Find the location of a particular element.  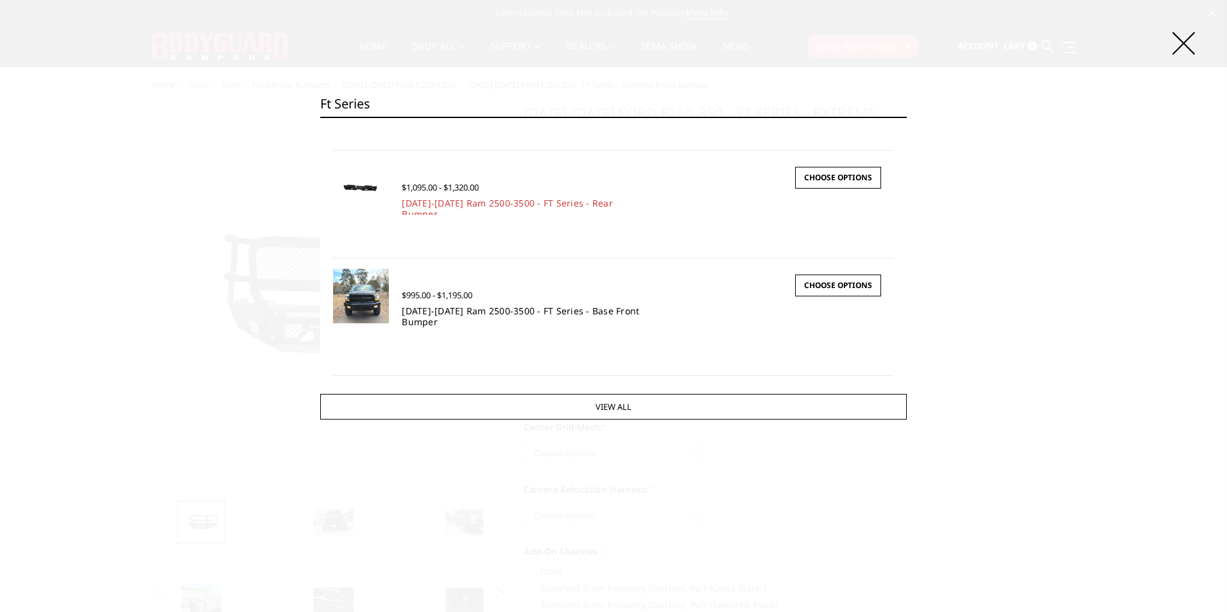

img: 2010-2018 Ram 2500-3500 - FT Series - Base Front Bumper is located at coordinates (361, 296).